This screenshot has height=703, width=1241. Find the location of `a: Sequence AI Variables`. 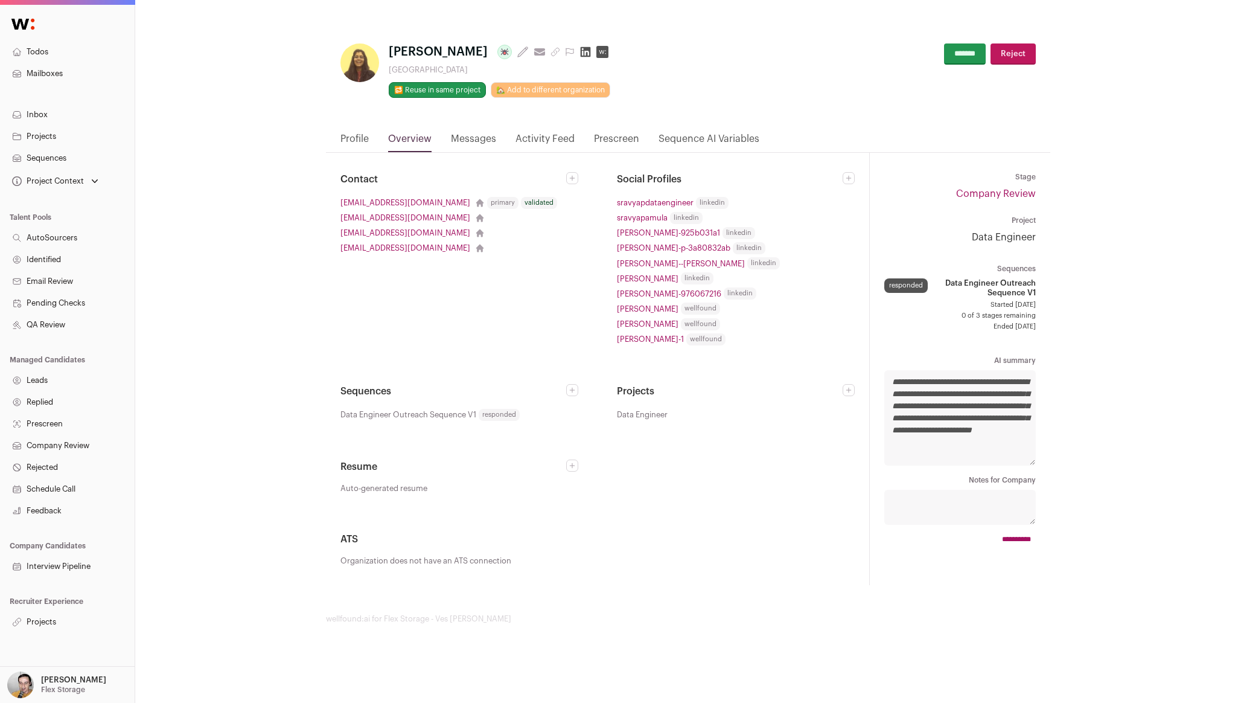

a: Sequence AI Variables is located at coordinates (709, 142).